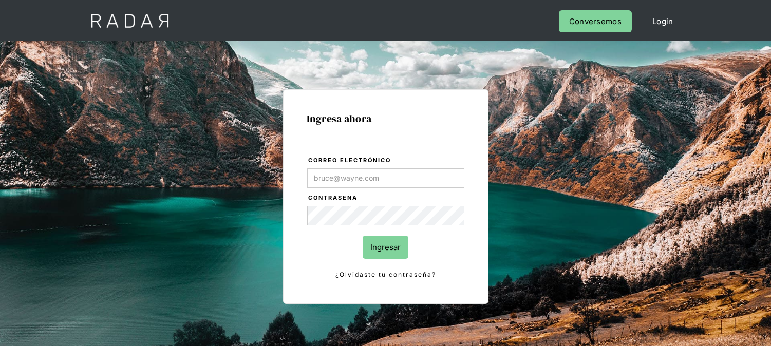 This screenshot has height=346, width=771. I want to click on input: Ingresar, so click(385, 247).